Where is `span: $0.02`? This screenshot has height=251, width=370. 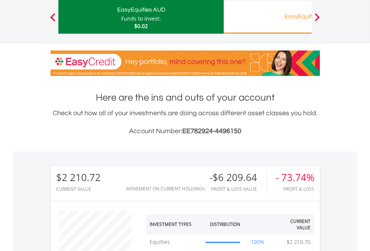
span: $0.02 is located at coordinates (141, 26).